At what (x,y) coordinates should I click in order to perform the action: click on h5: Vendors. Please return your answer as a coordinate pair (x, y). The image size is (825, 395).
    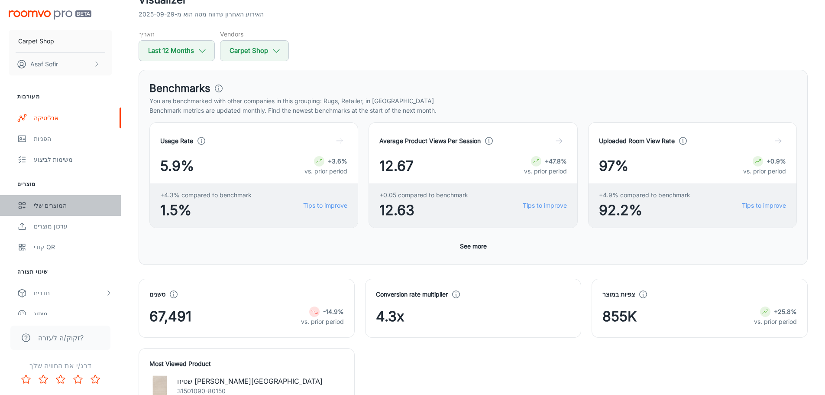
    Looking at the image, I should click on (254, 34).